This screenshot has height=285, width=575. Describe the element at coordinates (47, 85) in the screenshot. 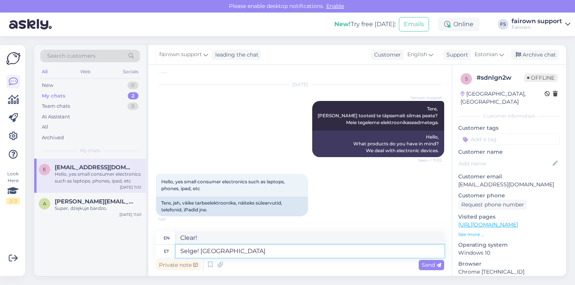

I see `div: New` at that location.